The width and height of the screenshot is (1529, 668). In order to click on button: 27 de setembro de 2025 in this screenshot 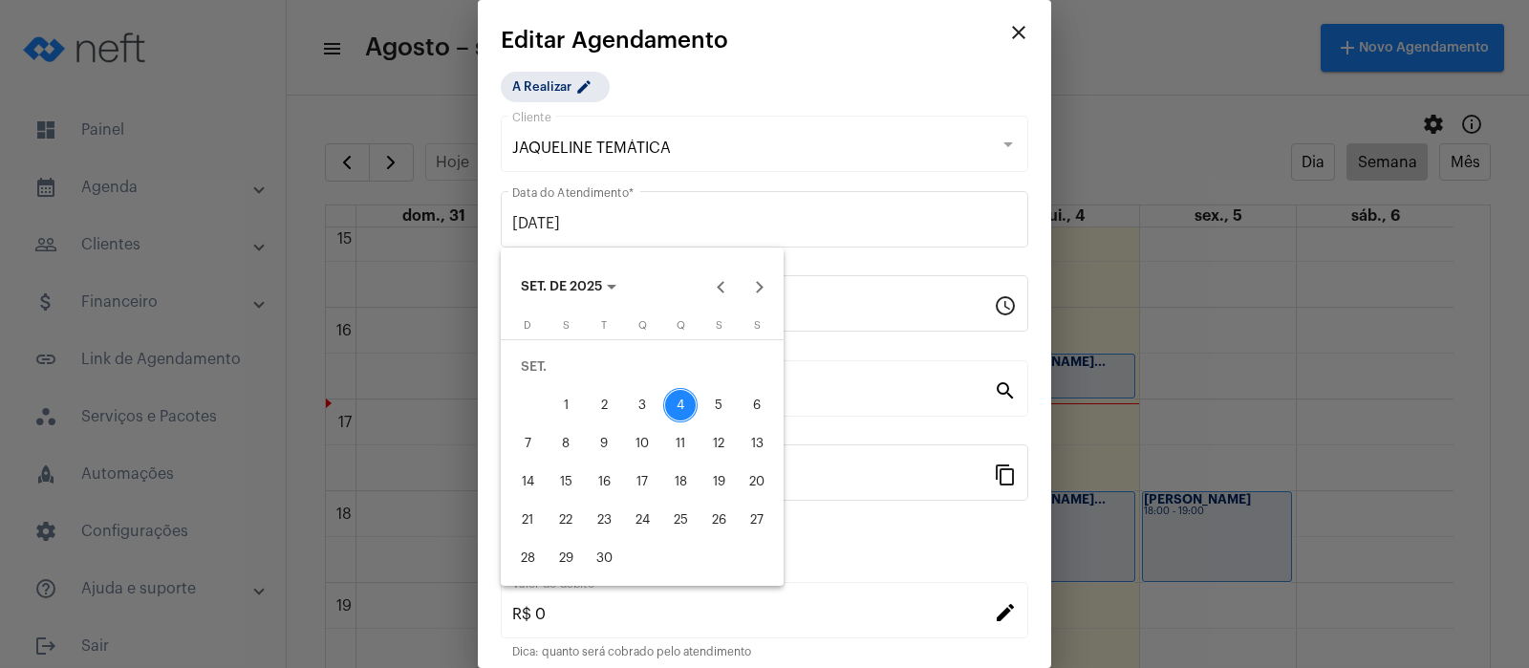, I will do `click(757, 520)`.